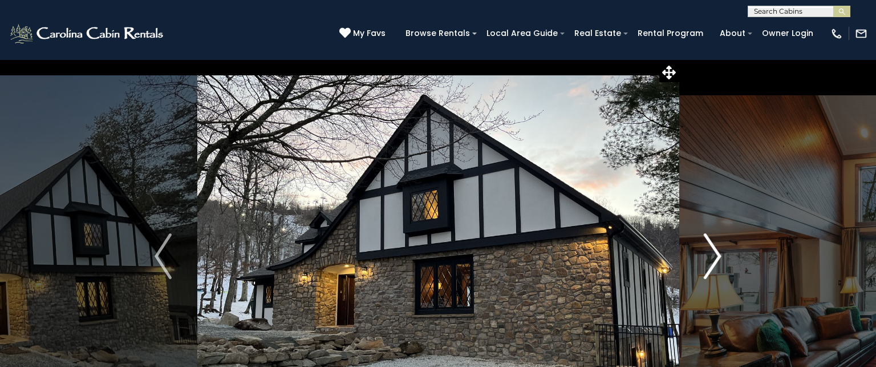 This screenshot has height=367, width=876. I want to click on img: mail-regular-white.png, so click(861, 34).